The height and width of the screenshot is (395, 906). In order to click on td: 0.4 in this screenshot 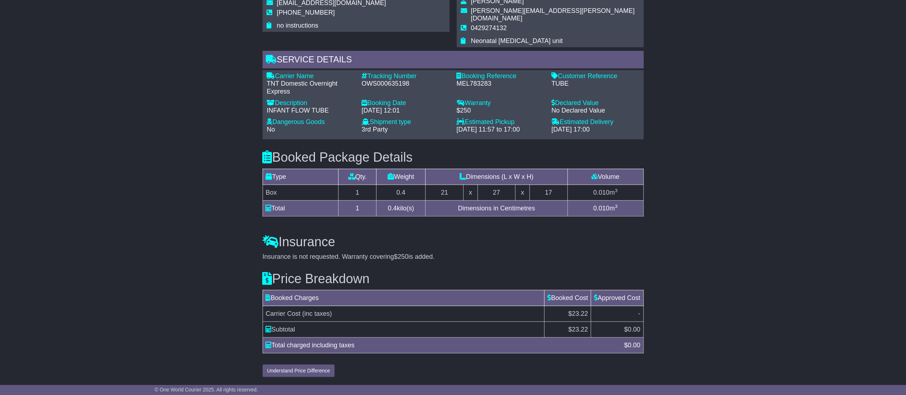, I will do `click(401, 192)`.